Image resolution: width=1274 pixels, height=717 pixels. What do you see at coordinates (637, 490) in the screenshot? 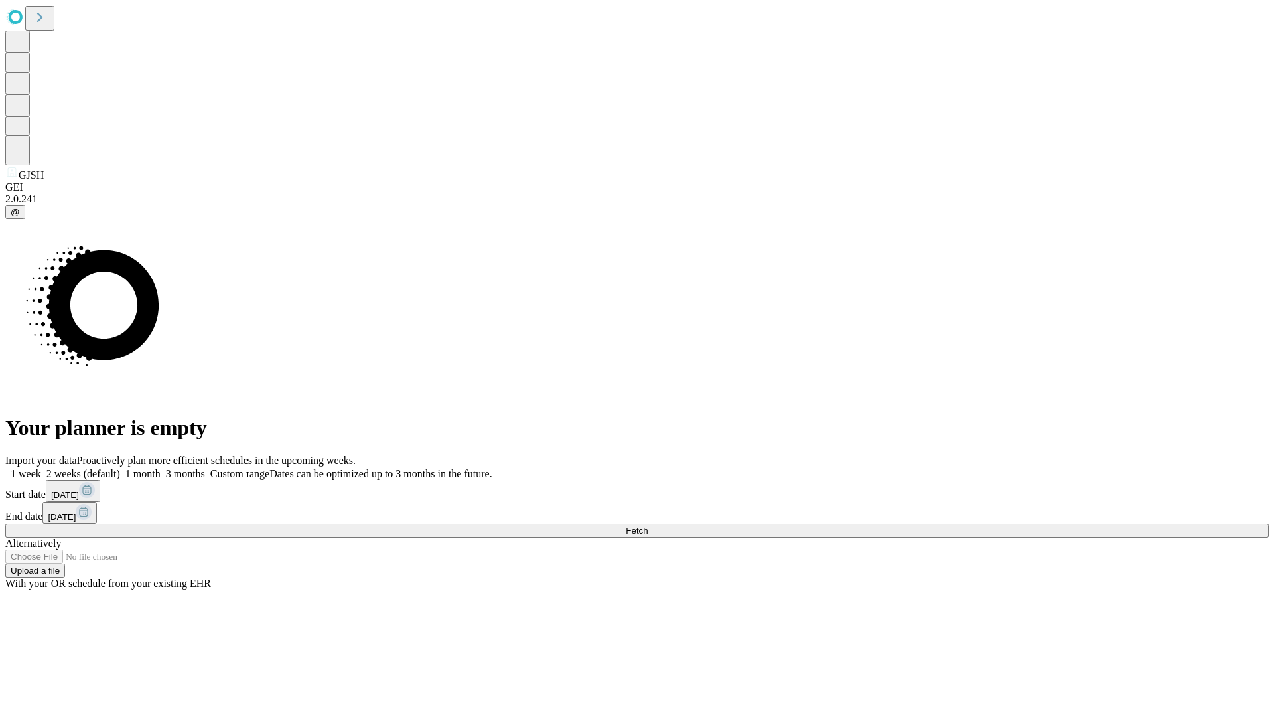
I see `div: Start date` at bounding box center [637, 490].